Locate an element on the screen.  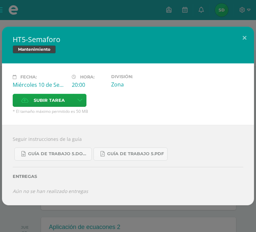
span: Mantenimiento is located at coordinates (34, 49).